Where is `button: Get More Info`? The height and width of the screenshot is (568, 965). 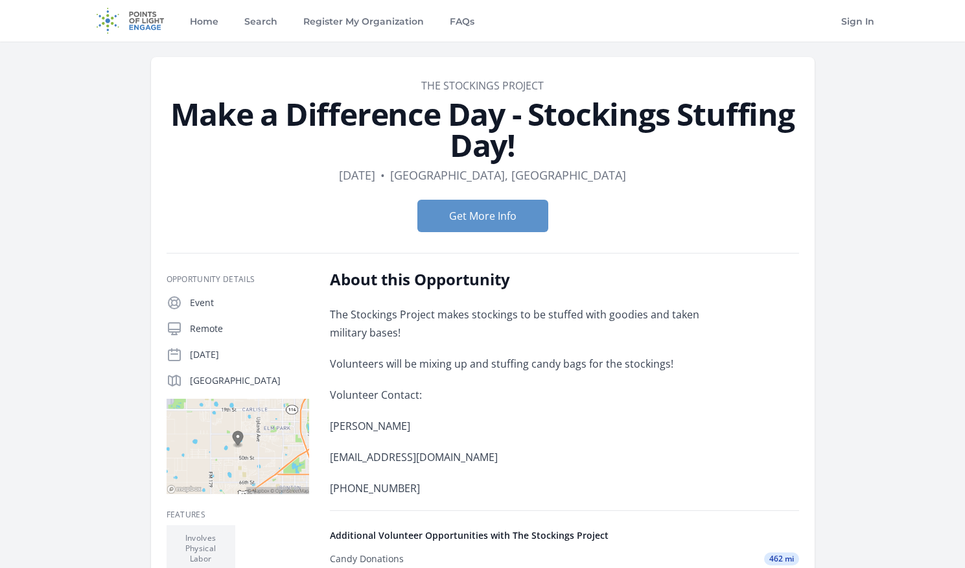 button: Get More Info is located at coordinates (483, 216).